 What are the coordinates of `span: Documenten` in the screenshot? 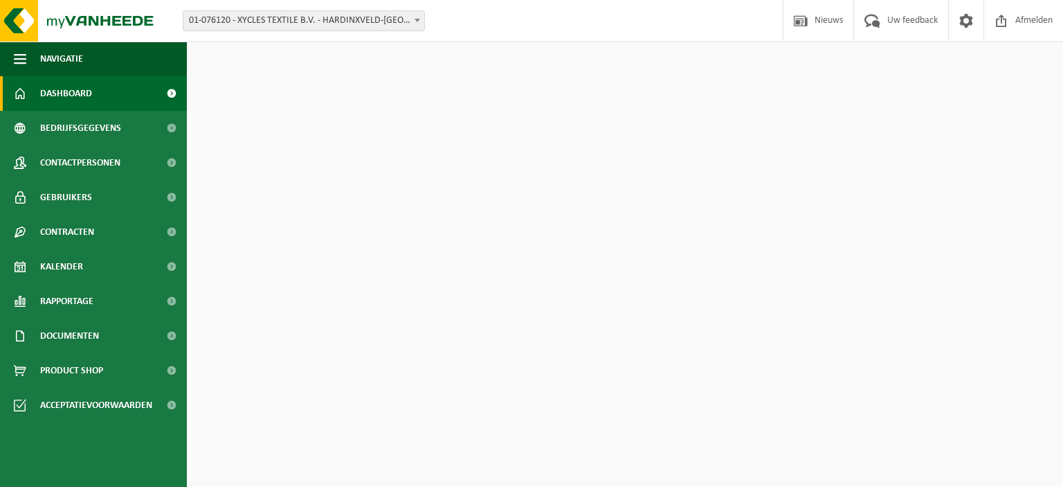 It's located at (69, 336).